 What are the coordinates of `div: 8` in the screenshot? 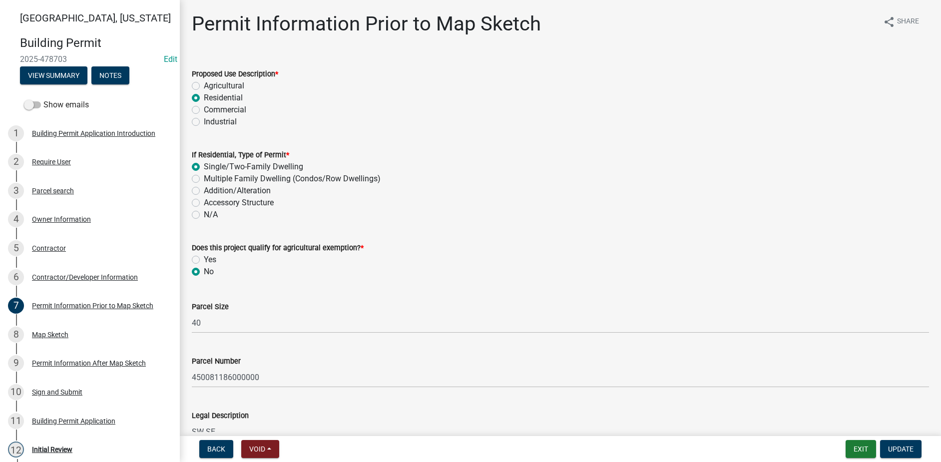 It's located at (16, 335).